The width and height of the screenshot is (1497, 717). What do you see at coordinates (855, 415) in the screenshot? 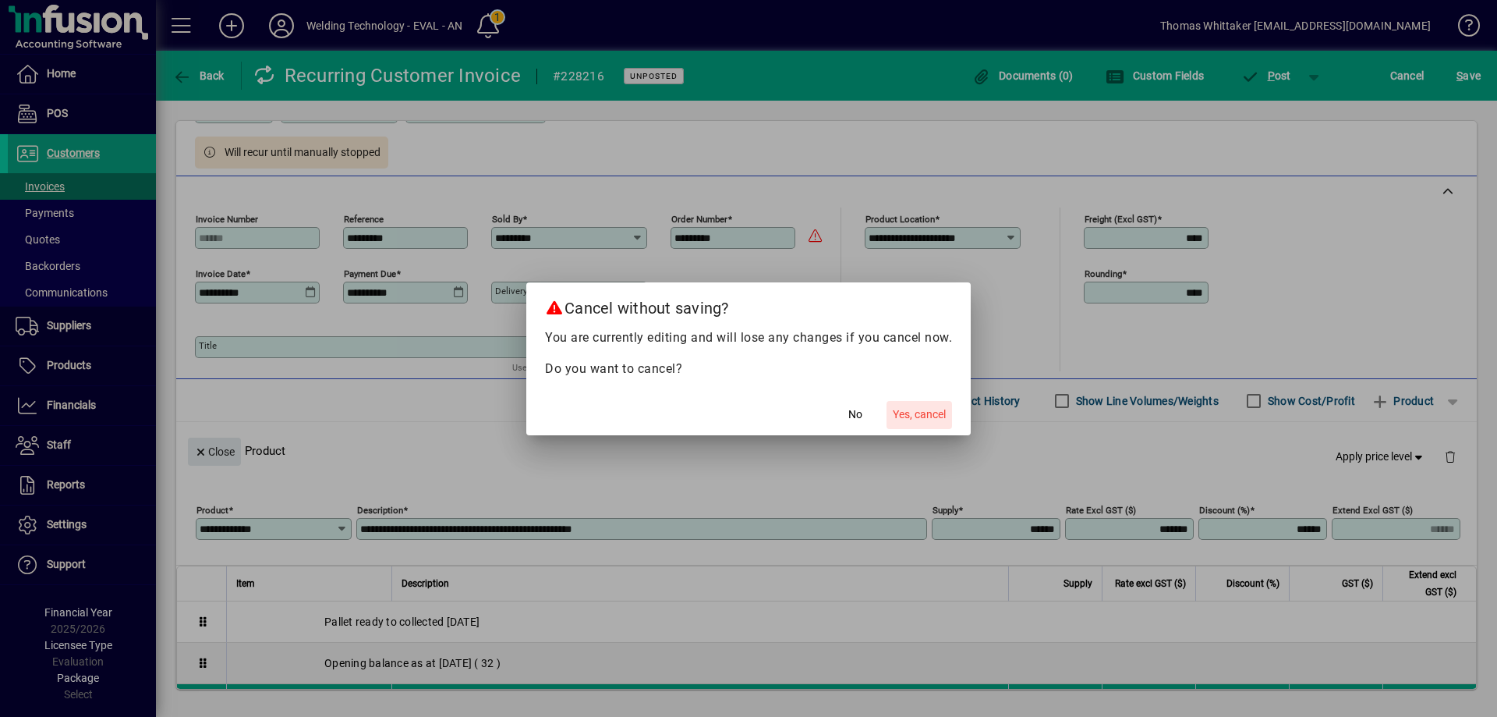
I see `button: No` at bounding box center [855, 415].